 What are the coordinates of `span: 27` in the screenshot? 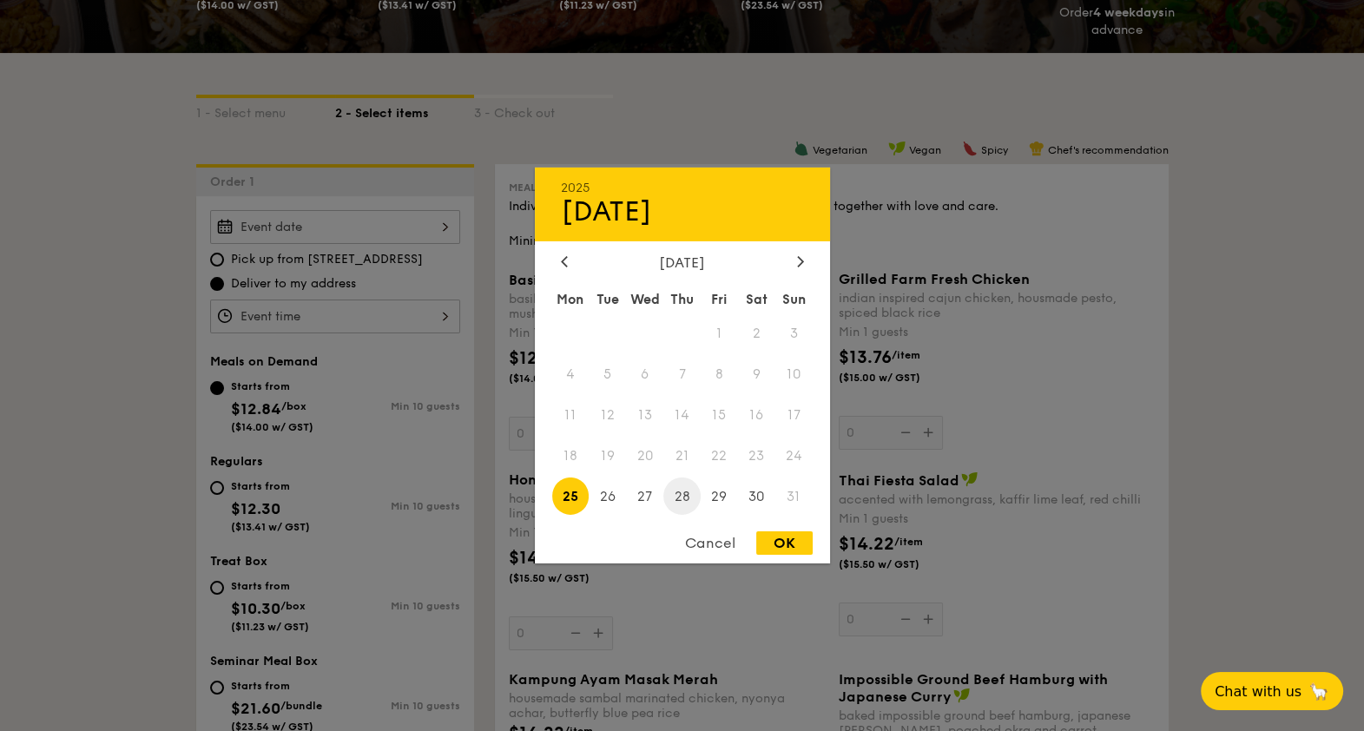 It's located at (644, 496).